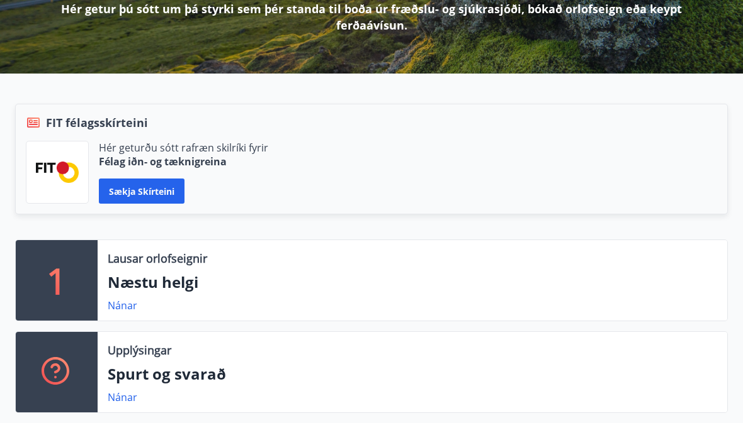 Image resolution: width=743 pixels, height=423 pixels. Describe the element at coordinates (139, 350) in the screenshot. I see `p: Upplýsingar` at that location.